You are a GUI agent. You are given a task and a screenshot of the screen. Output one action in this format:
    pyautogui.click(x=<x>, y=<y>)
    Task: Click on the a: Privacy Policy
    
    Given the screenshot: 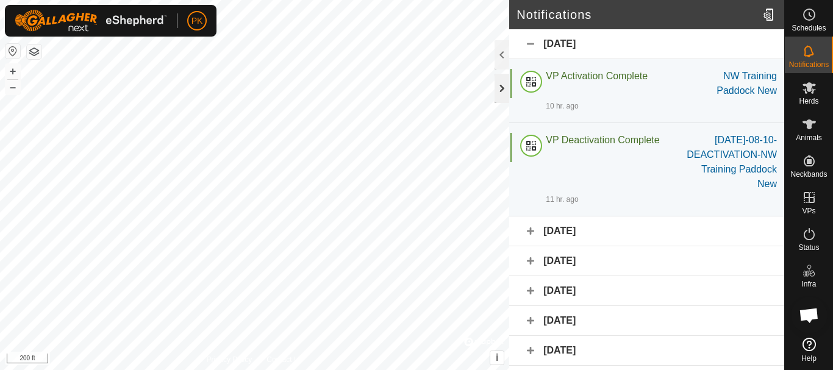 What is the action you would take?
    pyautogui.click(x=229, y=360)
    